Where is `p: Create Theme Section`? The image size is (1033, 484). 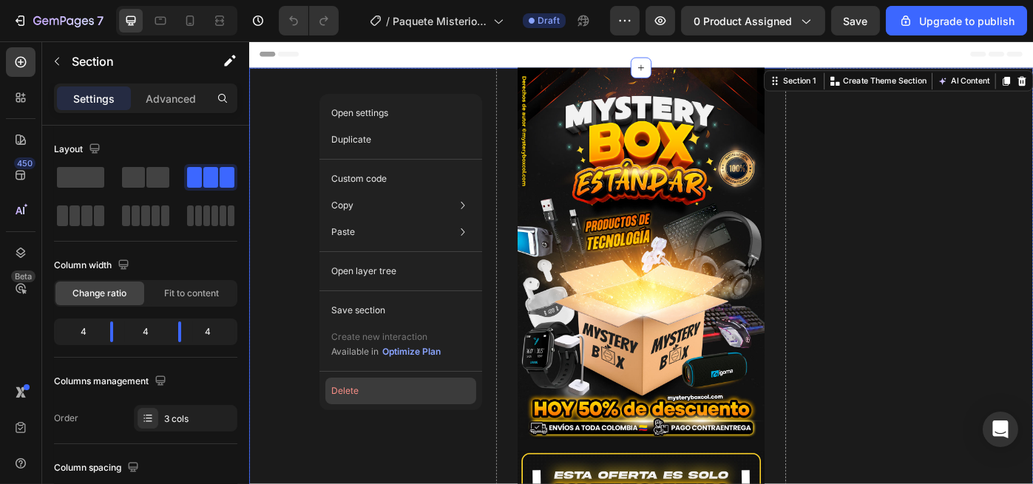
p: Create Theme Section is located at coordinates (719, 45).